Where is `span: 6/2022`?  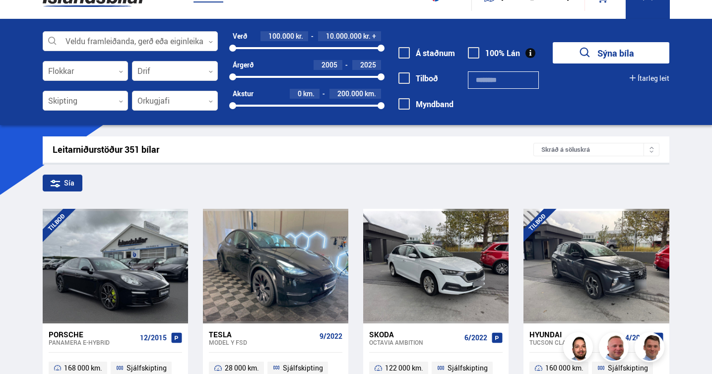
span: 6/2022 is located at coordinates (476, 338).